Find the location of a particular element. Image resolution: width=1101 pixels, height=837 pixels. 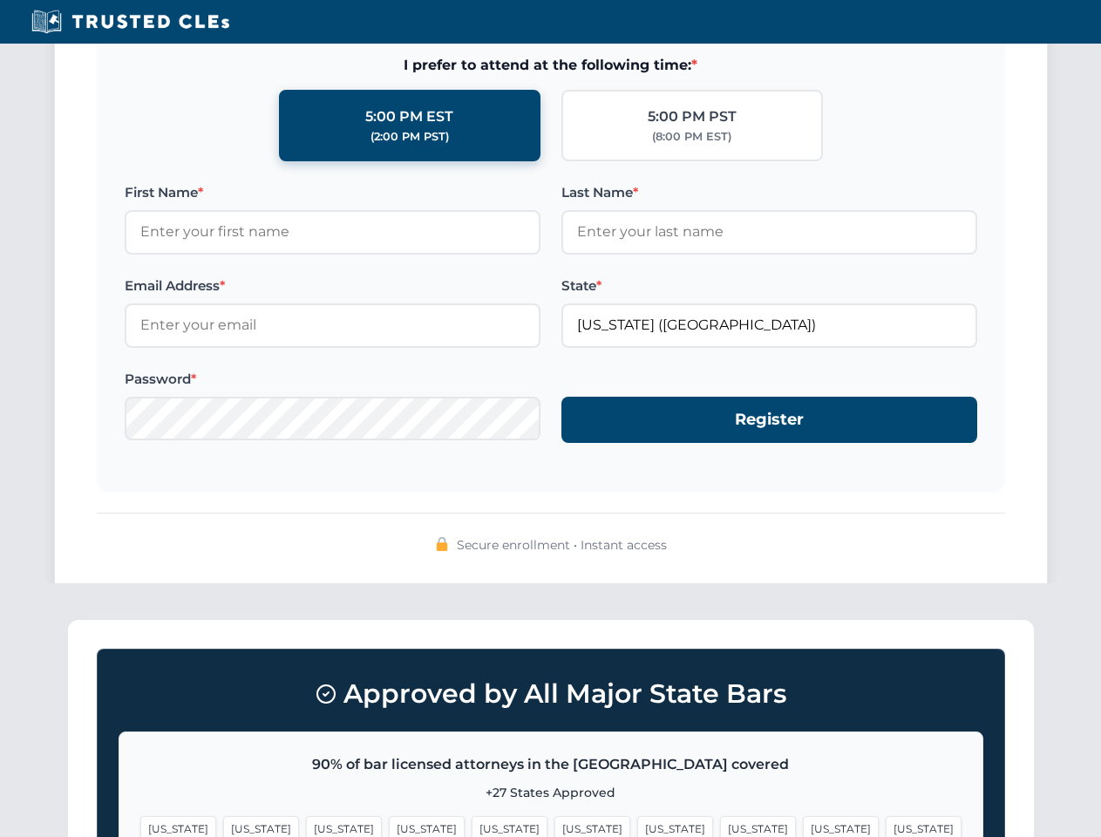

input: Florida (FL) is located at coordinates (769, 325).